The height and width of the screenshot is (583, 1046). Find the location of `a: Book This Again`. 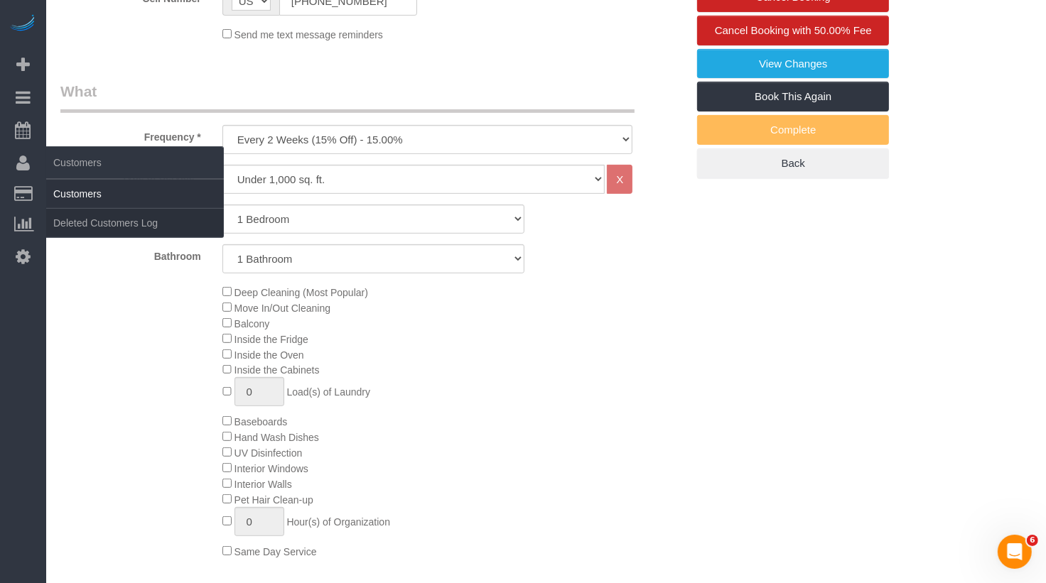

a: Book This Again is located at coordinates (793, 97).